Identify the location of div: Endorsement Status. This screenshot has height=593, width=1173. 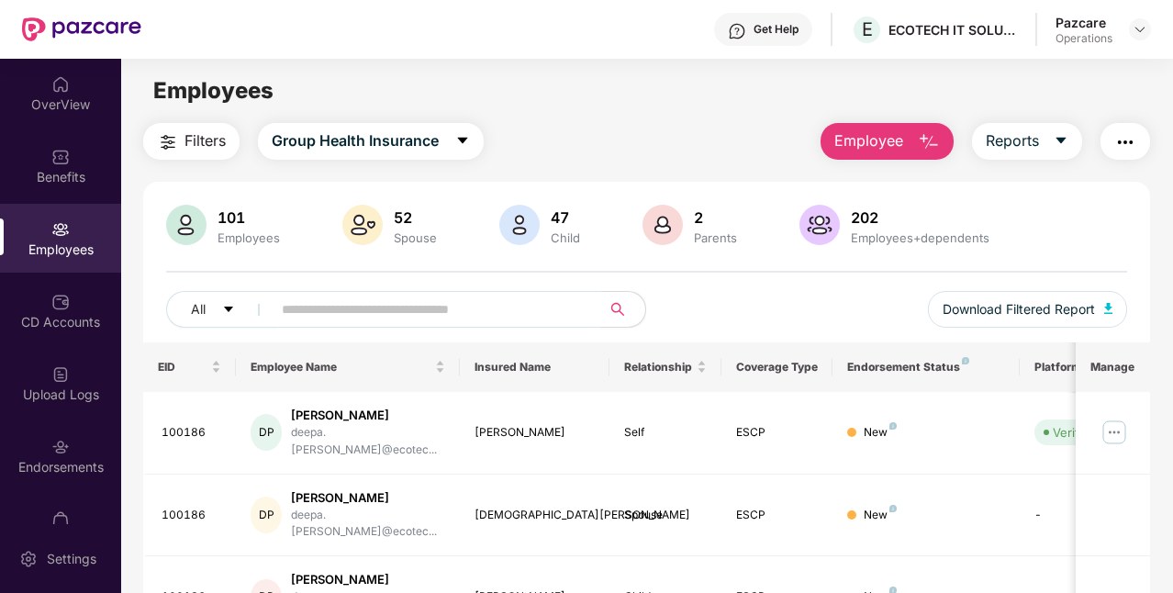
(925, 367).